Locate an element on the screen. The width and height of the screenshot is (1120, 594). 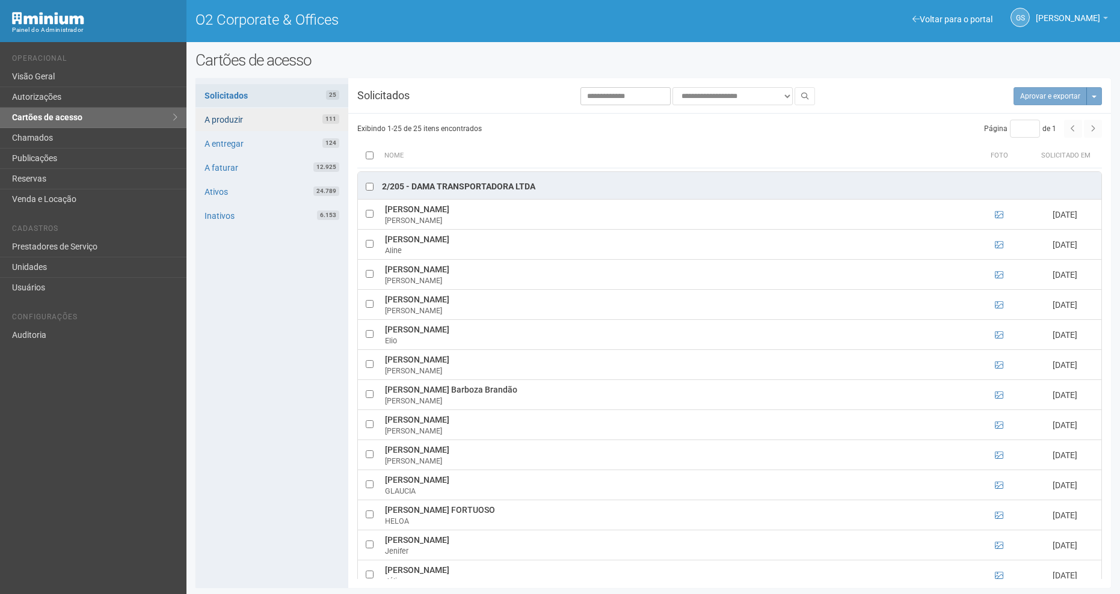
a: Ativos24.789 is located at coordinates (272, 192).